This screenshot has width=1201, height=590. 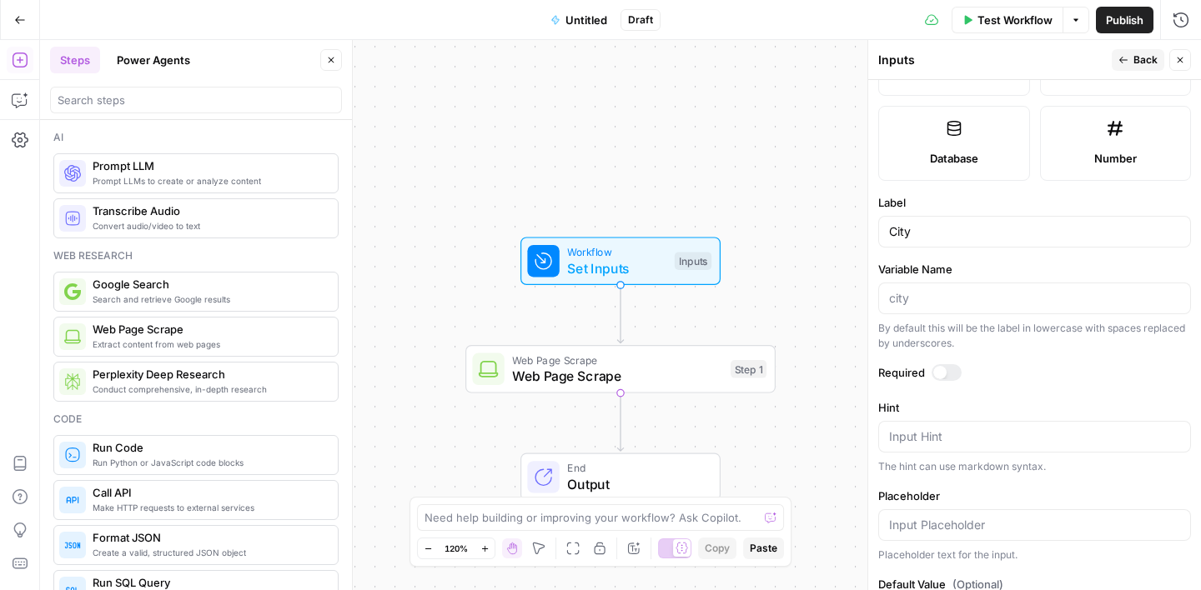 What do you see at coordinates (1015, 20) in the screenshot?
I see `span: Test Workflow` at bounding box center [1015, 20].